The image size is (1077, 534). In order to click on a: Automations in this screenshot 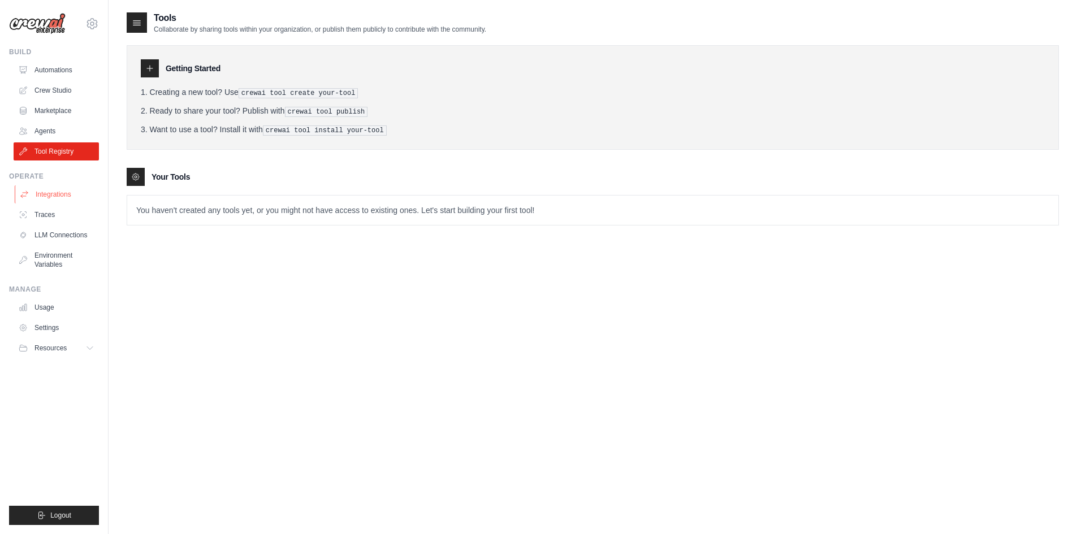, I will do `click(56, 70)`.